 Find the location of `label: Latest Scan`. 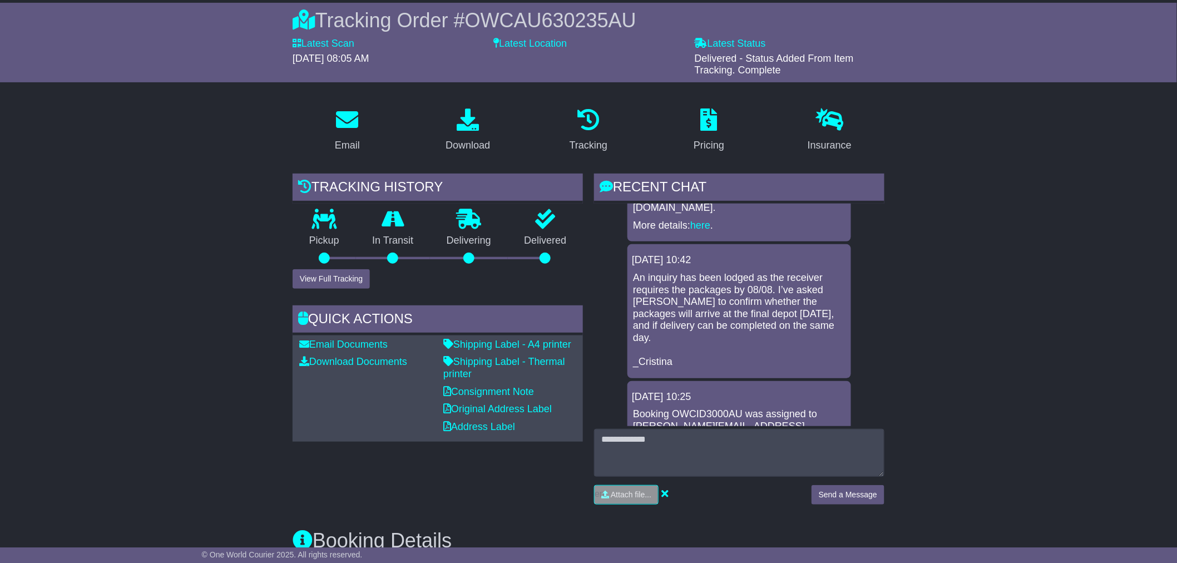

label: Latest Scan is located at coordinates (323, 44).